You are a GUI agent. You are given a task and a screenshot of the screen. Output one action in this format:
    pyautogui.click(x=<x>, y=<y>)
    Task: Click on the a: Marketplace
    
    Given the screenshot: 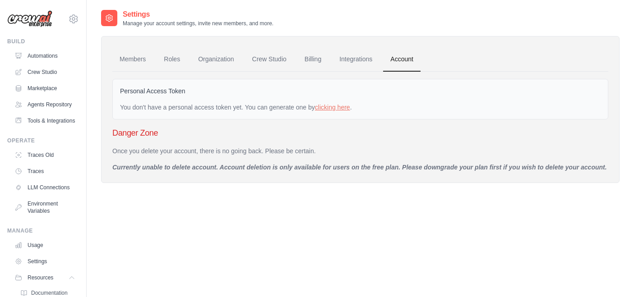 What is the action you would take?
    pyautogui.click(x=45, y=88)
    